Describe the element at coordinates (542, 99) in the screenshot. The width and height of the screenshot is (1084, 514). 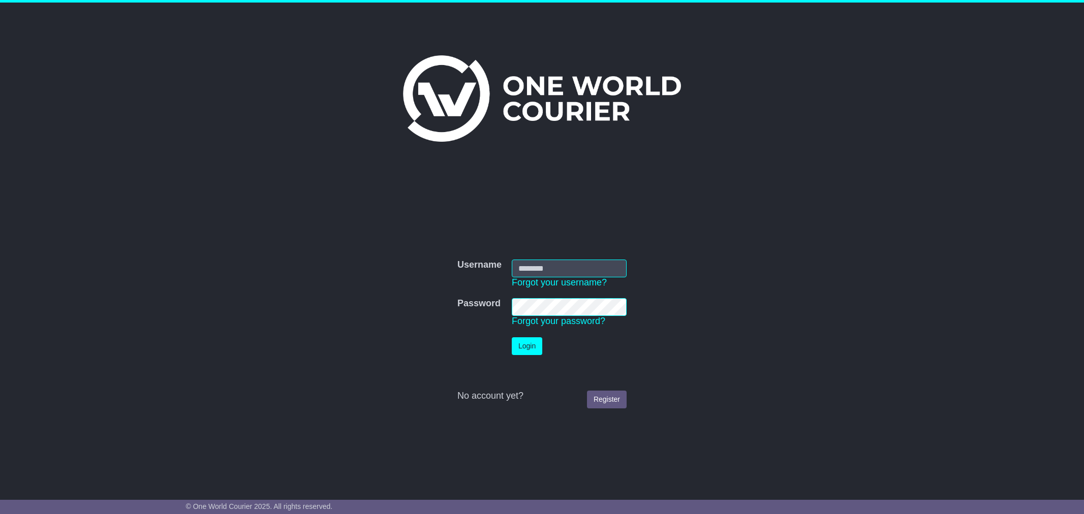
I see `img: One World` at that location.